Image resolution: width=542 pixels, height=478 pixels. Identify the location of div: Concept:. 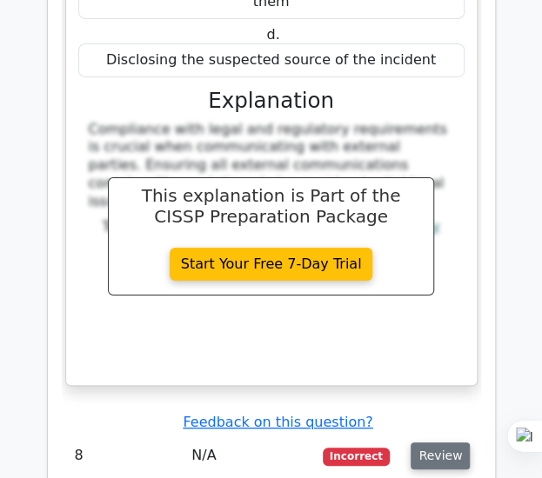
(271, 244).